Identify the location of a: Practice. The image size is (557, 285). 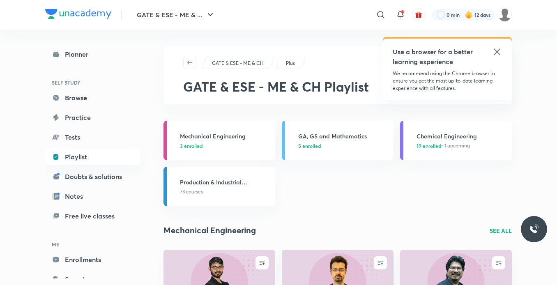
(93, 117).